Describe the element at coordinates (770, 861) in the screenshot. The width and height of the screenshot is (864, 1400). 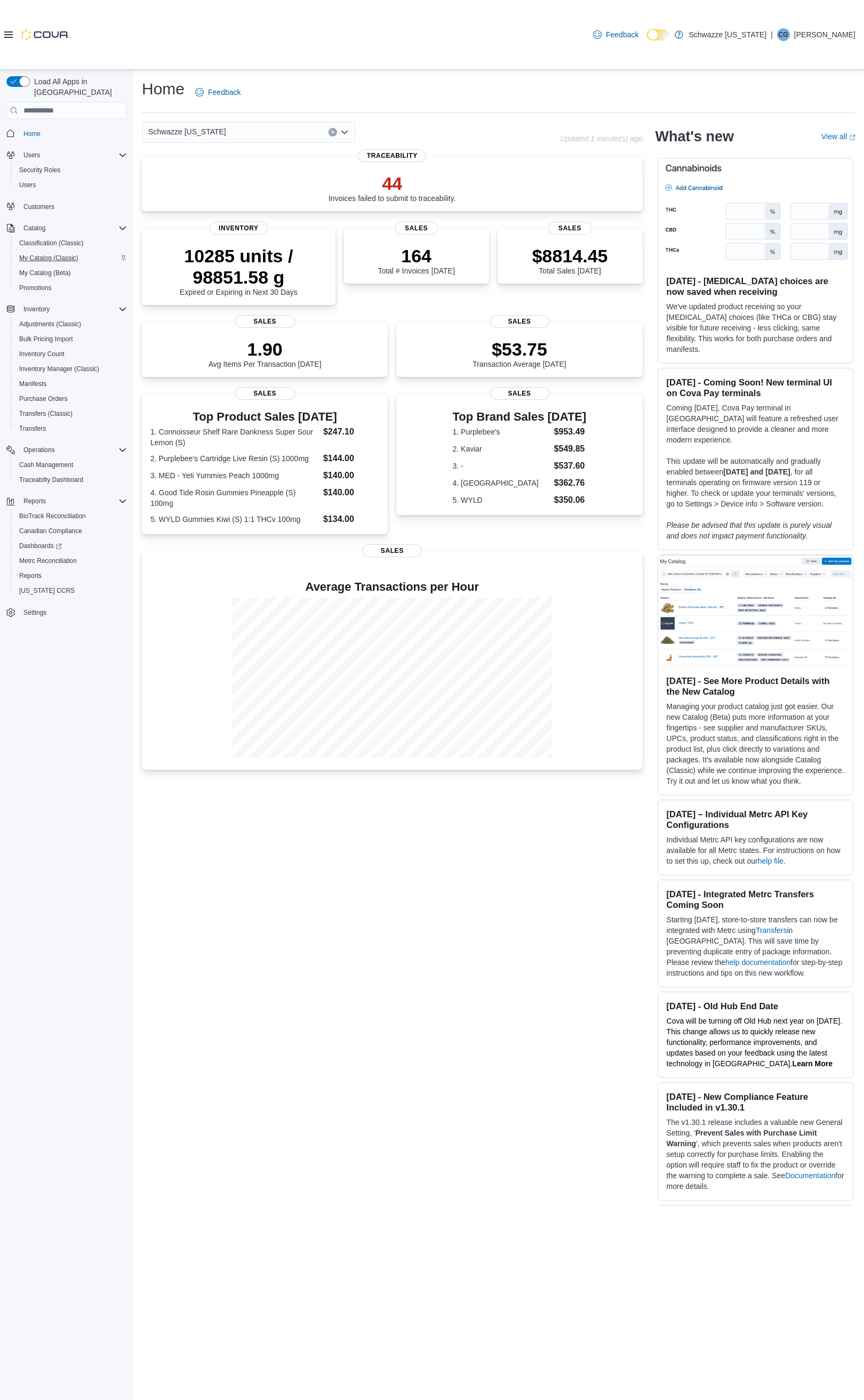
I see `a: help file` at that location.